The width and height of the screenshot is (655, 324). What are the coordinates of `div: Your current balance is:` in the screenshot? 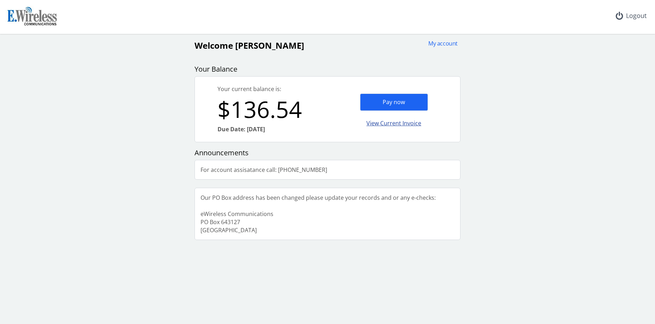 It's located at (272, 89).